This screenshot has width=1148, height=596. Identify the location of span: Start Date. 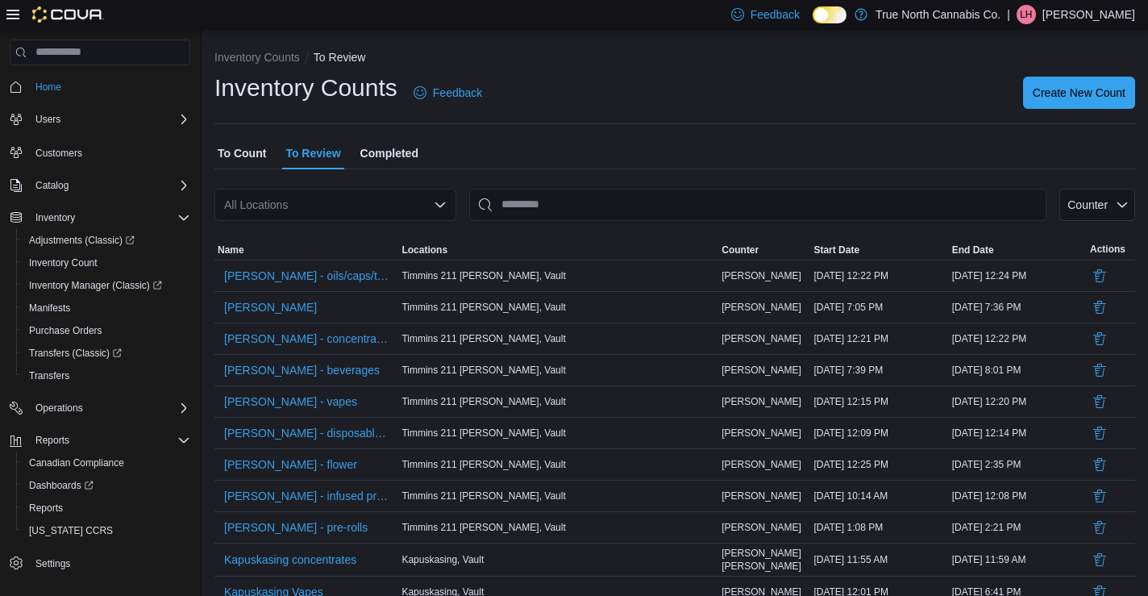
(836, 250).